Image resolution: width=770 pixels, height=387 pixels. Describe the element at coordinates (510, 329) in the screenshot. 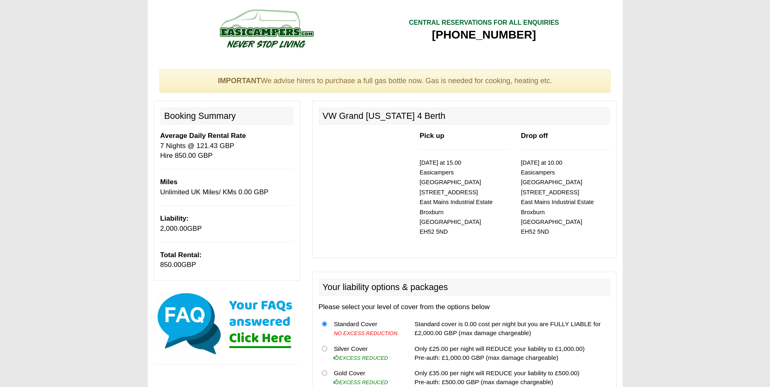

I see `td: Standard cover is 0.00 cost per night but you are FULLY LIABLE for £2,000.00 GBP (max damage char...` at that location.